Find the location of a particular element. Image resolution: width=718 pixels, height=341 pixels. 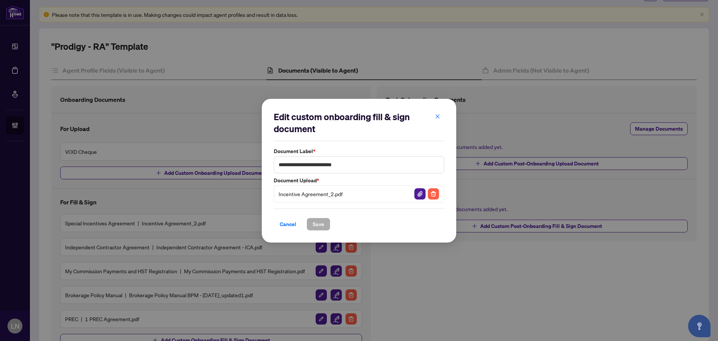

img: File Delete is located at coordinates (433, 193).